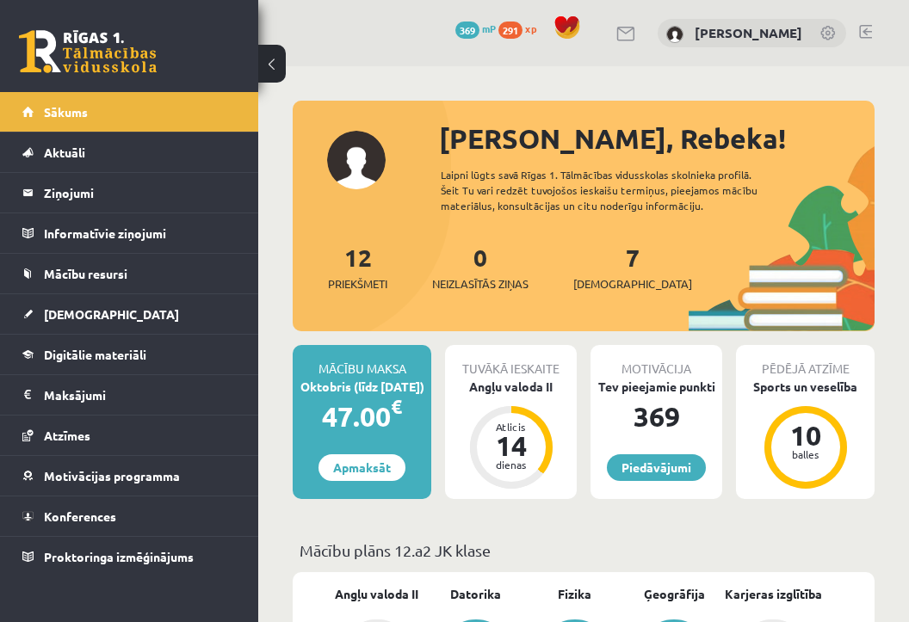  What do you see at coordinates (656, 361) in the screenshot?
I see `div: Motivācija` at bounding box center [656, 361].